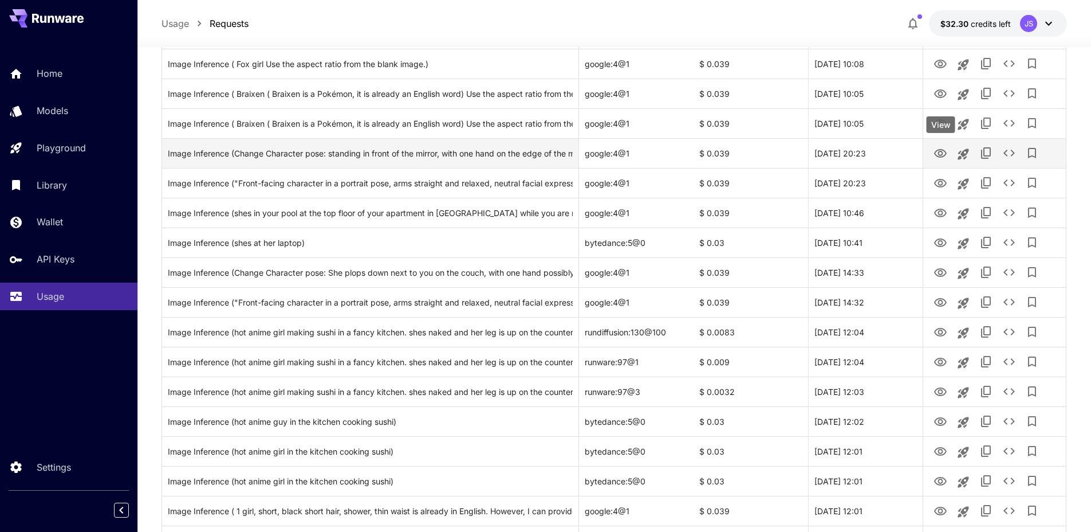  What do you see at coordinates (751, 332) in the screenshot?
I see `div: $ 0.0083` at bounding box center [751, 332].